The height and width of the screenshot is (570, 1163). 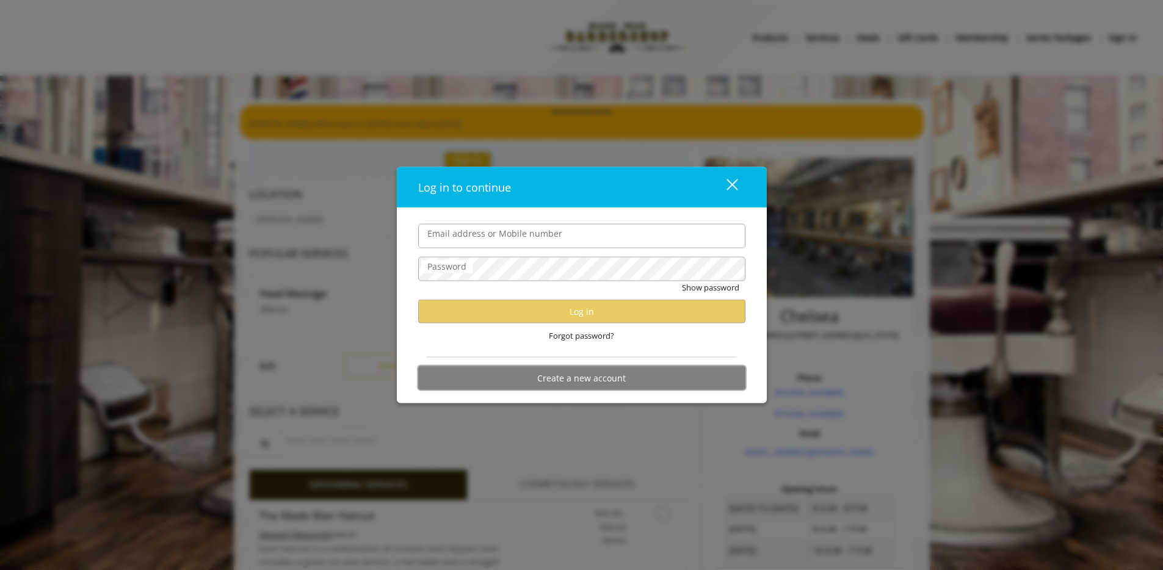 I want to click on button: Create a new account, so click(x=582, y=378).